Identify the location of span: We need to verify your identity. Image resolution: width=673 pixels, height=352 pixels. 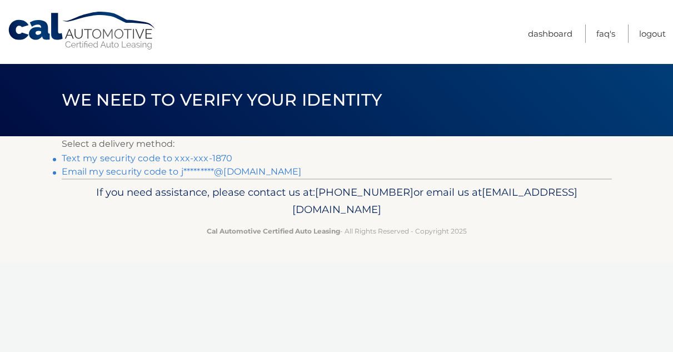
(222, 100).